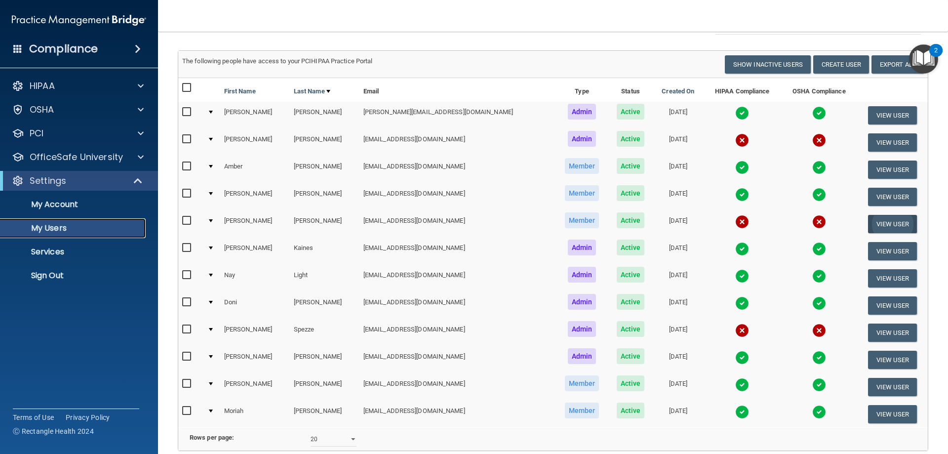 This screenshot has height=454, width=948. What do you see at coordinates (936, 57) in the screenshot?
I see `div: 2` at bounding box center [936, 57].